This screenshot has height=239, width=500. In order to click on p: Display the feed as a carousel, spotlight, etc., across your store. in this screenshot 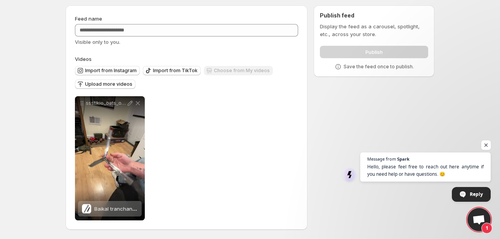, I will do `click(374, 30)`.